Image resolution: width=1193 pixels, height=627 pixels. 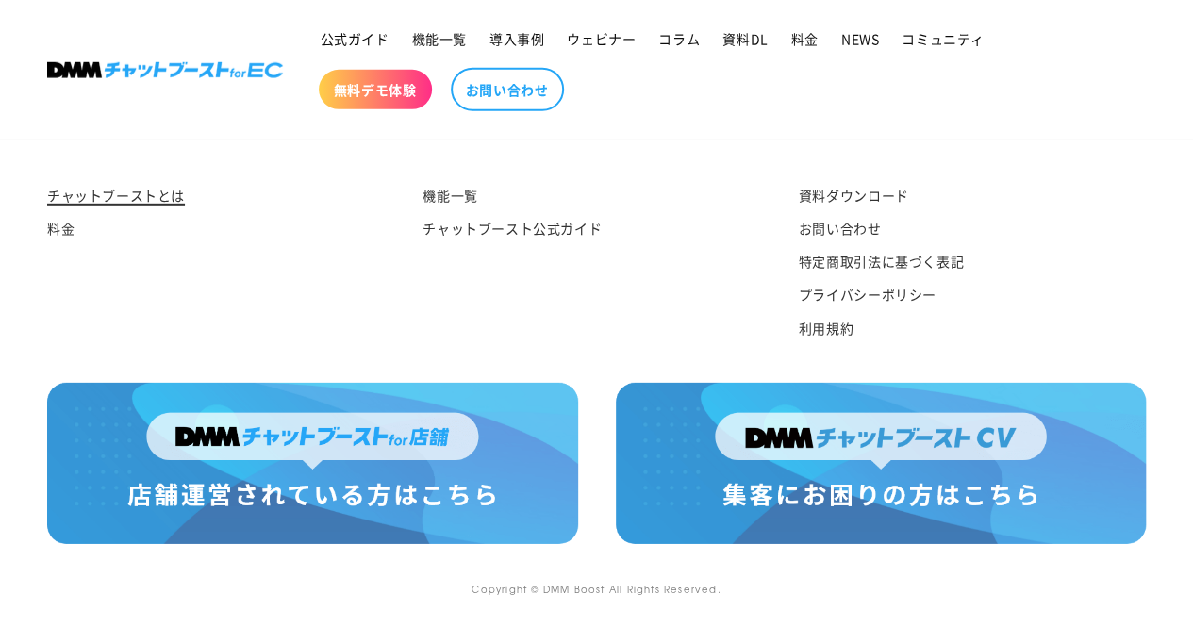 What do you see at coordinates (853, 198) in the screenshot?
I see `a: 資料ダウンロード` at bounding box center [853, 198].